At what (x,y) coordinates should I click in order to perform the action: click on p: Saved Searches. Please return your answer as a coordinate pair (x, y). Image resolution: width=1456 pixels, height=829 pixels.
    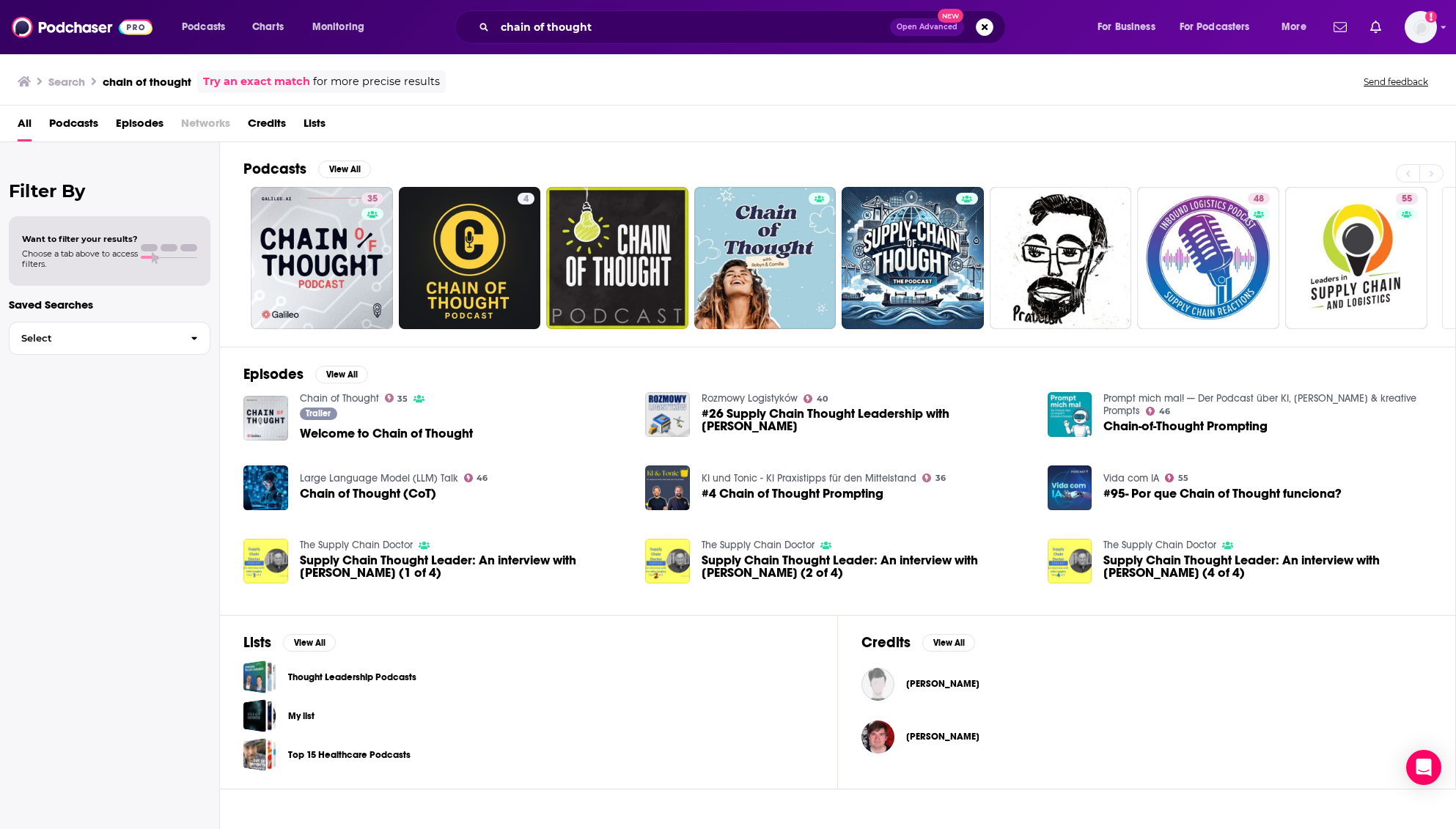
    Looking at the image, I should click on (109, 304).